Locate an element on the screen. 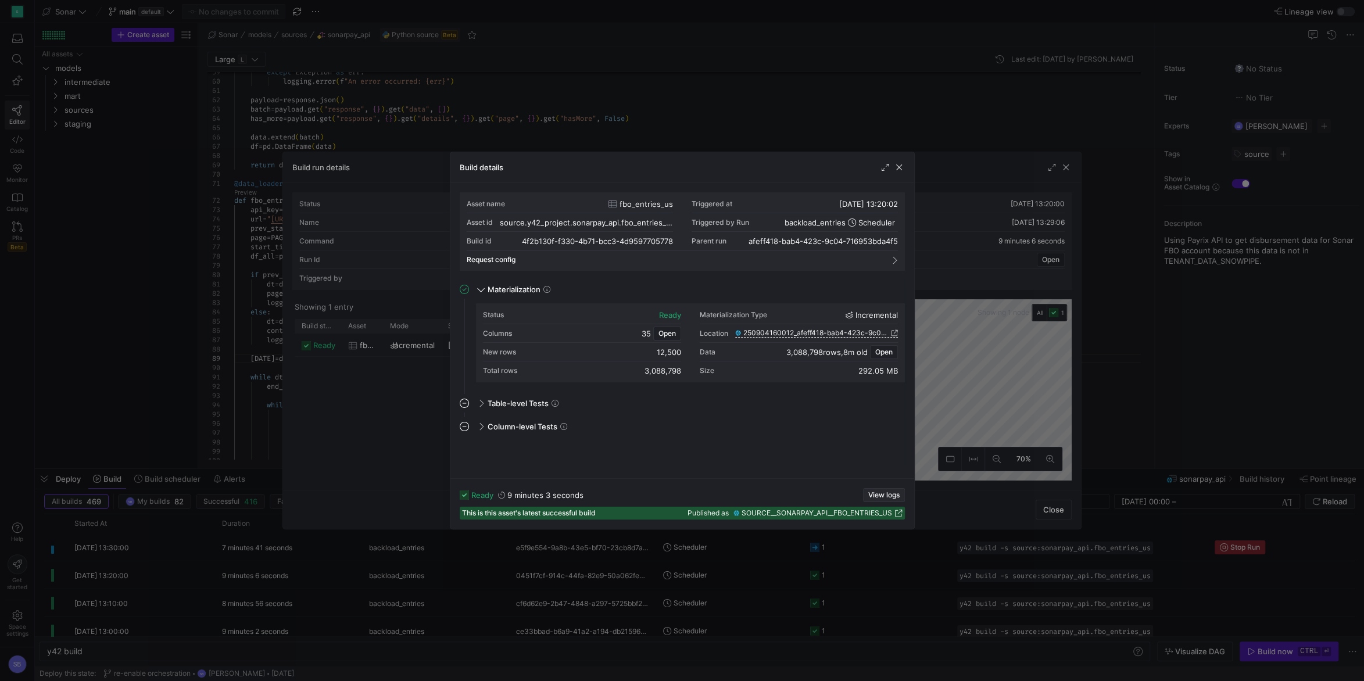  mat-expansion-panel-header: Table-level Tests is located at coordinates (682, 403).